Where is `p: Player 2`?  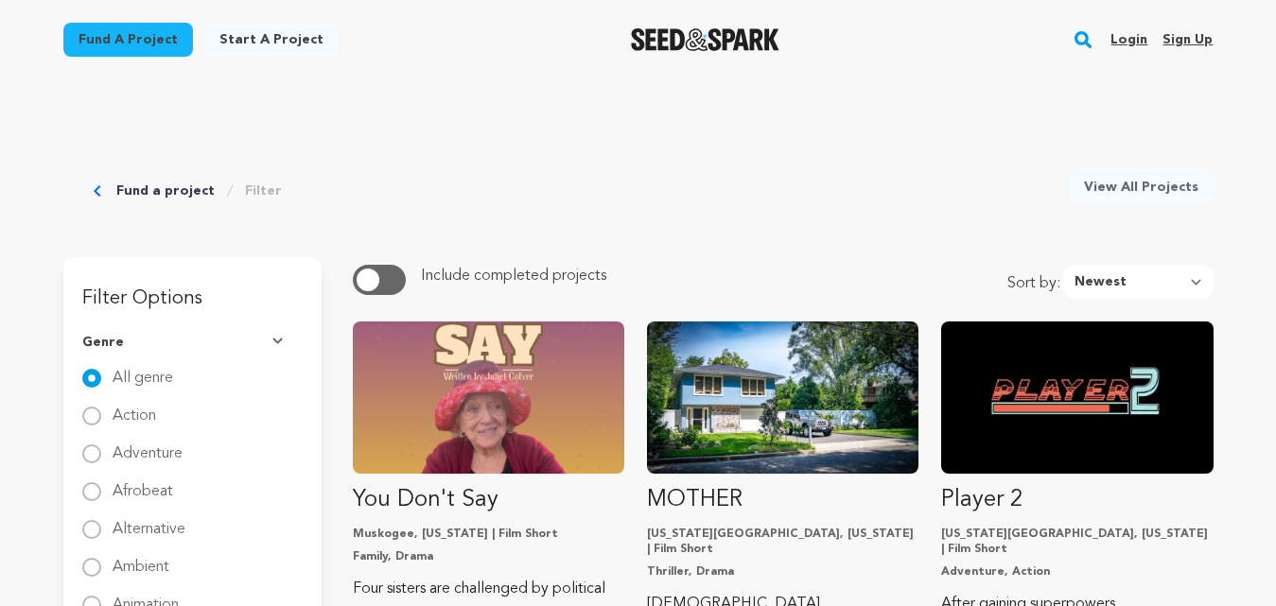
p: Player 2 is located at coordinates (1076, 500).